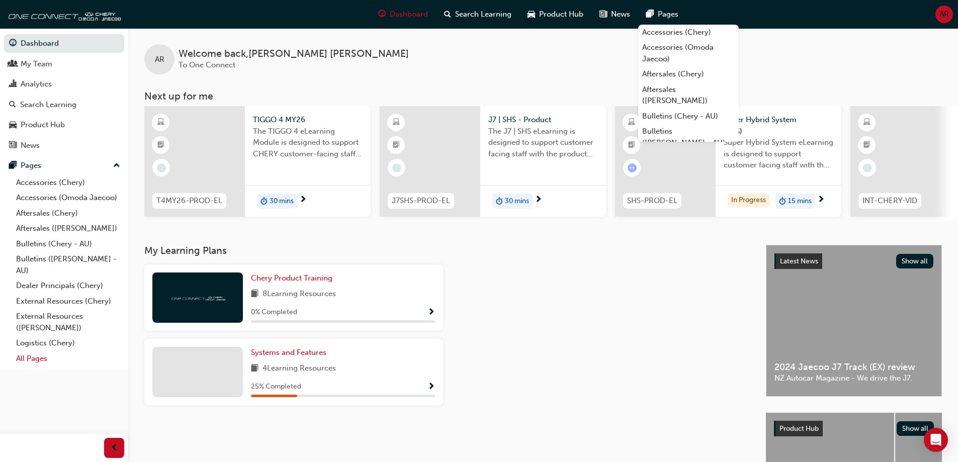  I want to click on span: NZ Autocar Magazine - We drive the J7., so click(854, 378).